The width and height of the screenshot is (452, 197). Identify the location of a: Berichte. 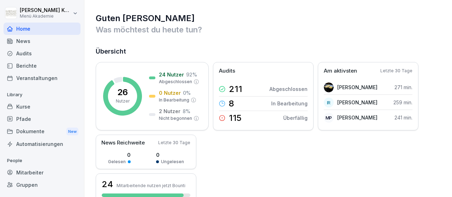
(42, 66).